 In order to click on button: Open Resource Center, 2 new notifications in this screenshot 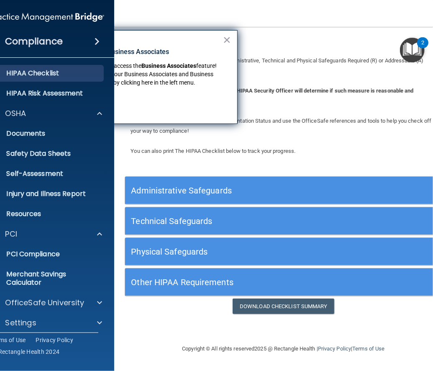, I will do `click(412, 50)`.